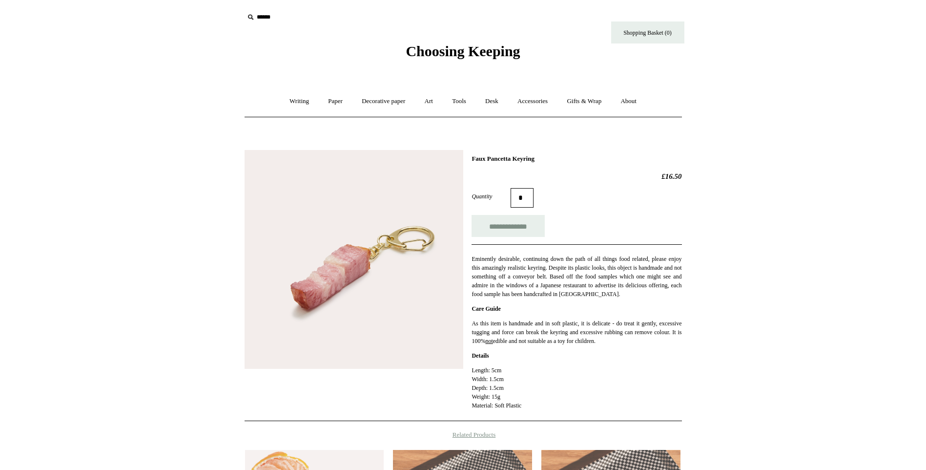 The height and width of the screenshot is (470, 926). I want to click on a: Choosing Keeping, so click(463, 54).